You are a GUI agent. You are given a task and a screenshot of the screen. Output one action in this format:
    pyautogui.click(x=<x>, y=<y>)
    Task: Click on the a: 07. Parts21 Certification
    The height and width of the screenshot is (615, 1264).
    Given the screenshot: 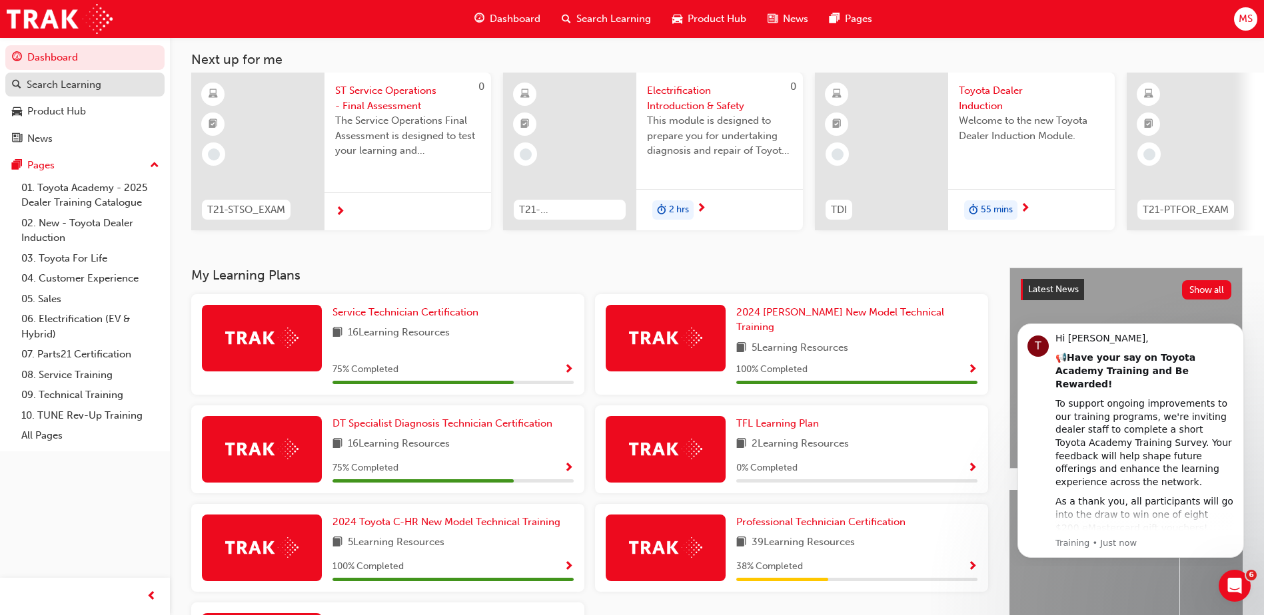 What is the action you would take?
    pyautogui.click(x=90, y=354)
    